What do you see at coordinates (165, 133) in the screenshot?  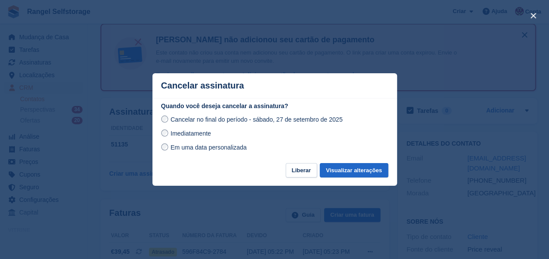 I see `input: Imediatamente` at bounding box center [165, 133].